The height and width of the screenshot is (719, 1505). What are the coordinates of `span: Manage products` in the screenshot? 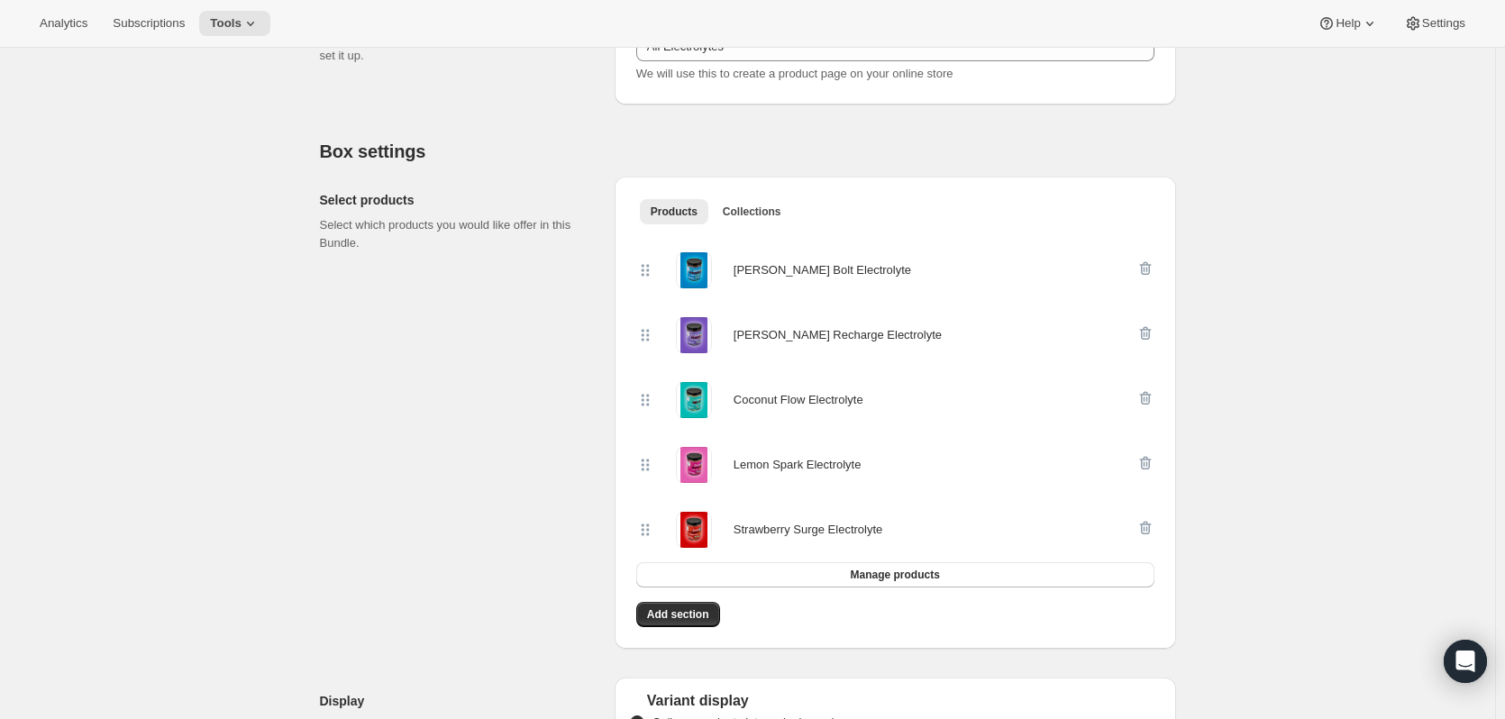 It's located at (894, 575).